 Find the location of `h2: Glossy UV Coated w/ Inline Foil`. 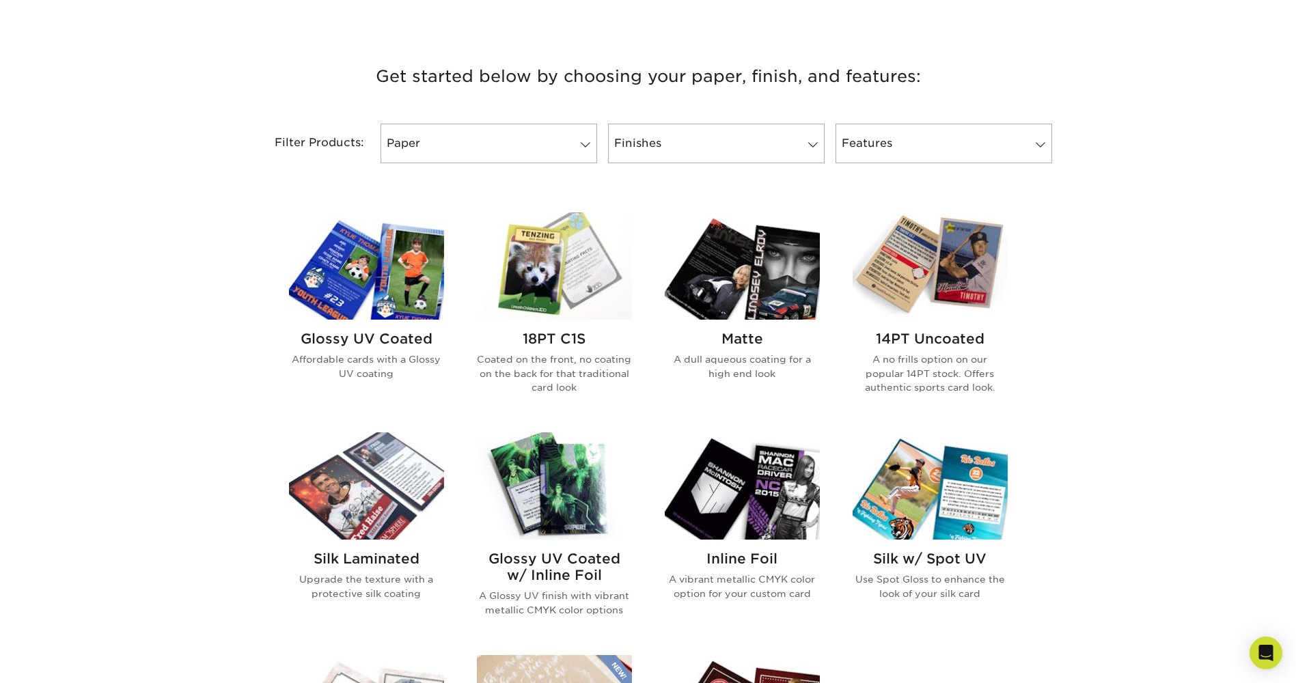

h2: Glossy UV Coated w/ Inline Foil is located at coordinates (554, 567).